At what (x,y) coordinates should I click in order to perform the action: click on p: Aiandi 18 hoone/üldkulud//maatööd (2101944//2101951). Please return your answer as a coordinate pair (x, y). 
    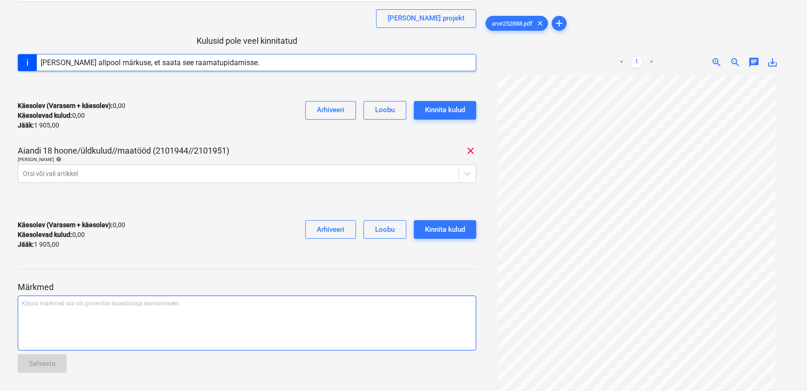
    Looking at the image, I should click on (123, 151).